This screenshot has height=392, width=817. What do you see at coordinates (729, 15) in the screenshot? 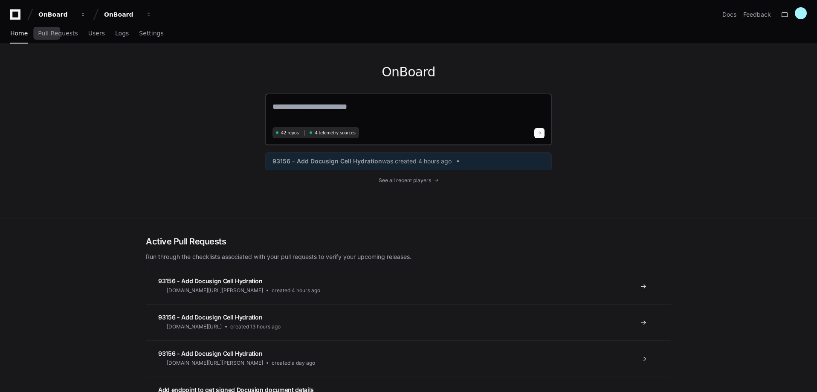
I see `a: Docs` at bounding box center [729, 15].